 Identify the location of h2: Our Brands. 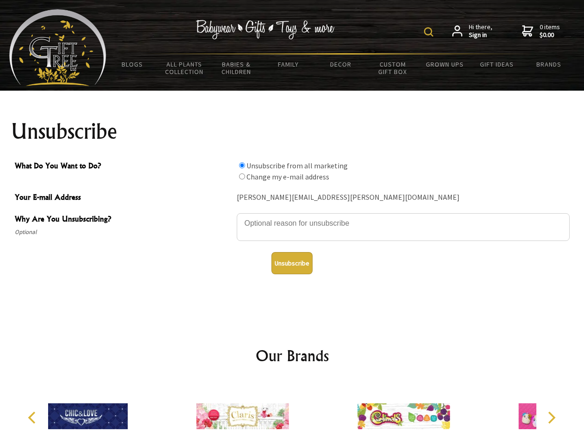
(292, 356).